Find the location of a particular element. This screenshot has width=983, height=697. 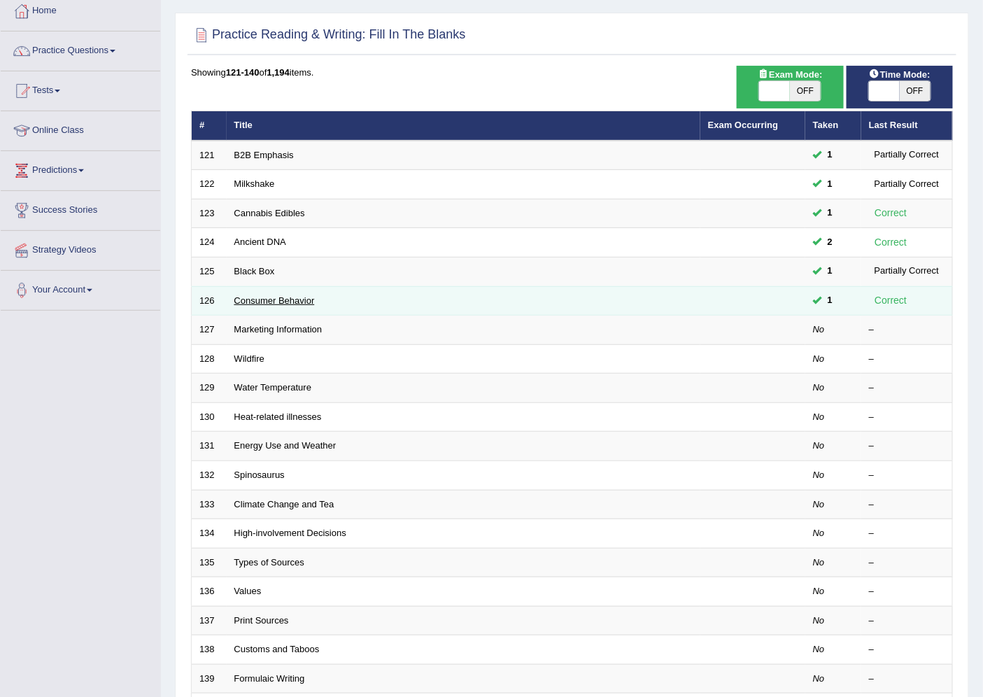

a: Spinosaurus is located at coordinates (260, 474).